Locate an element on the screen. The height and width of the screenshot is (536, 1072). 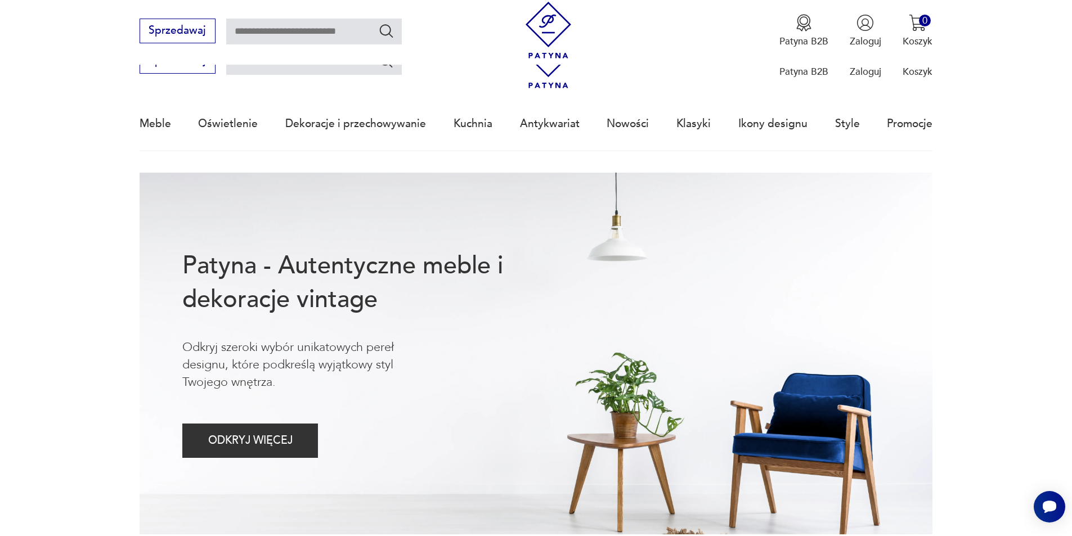
button: Patyna B2B is located at coordinates (804, 31).